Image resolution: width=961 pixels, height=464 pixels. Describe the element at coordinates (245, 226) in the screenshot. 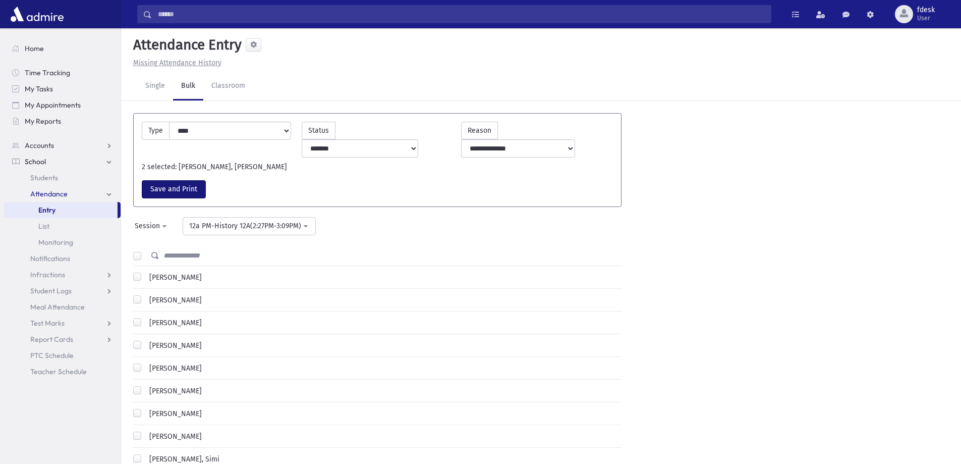

I see `div: 12a PM-History 12A(2:27PM-3:09PM)` at that location.